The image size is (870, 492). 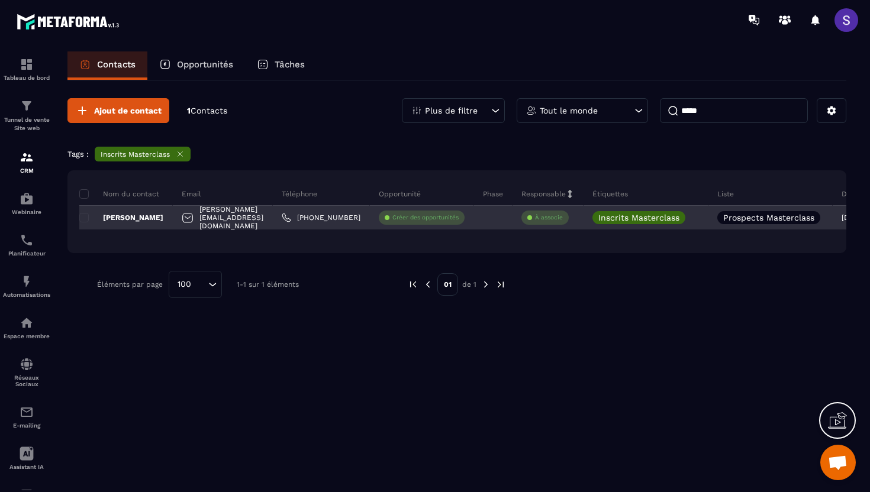 I want to click on p: Opportunité, so click(x=400, y=194).